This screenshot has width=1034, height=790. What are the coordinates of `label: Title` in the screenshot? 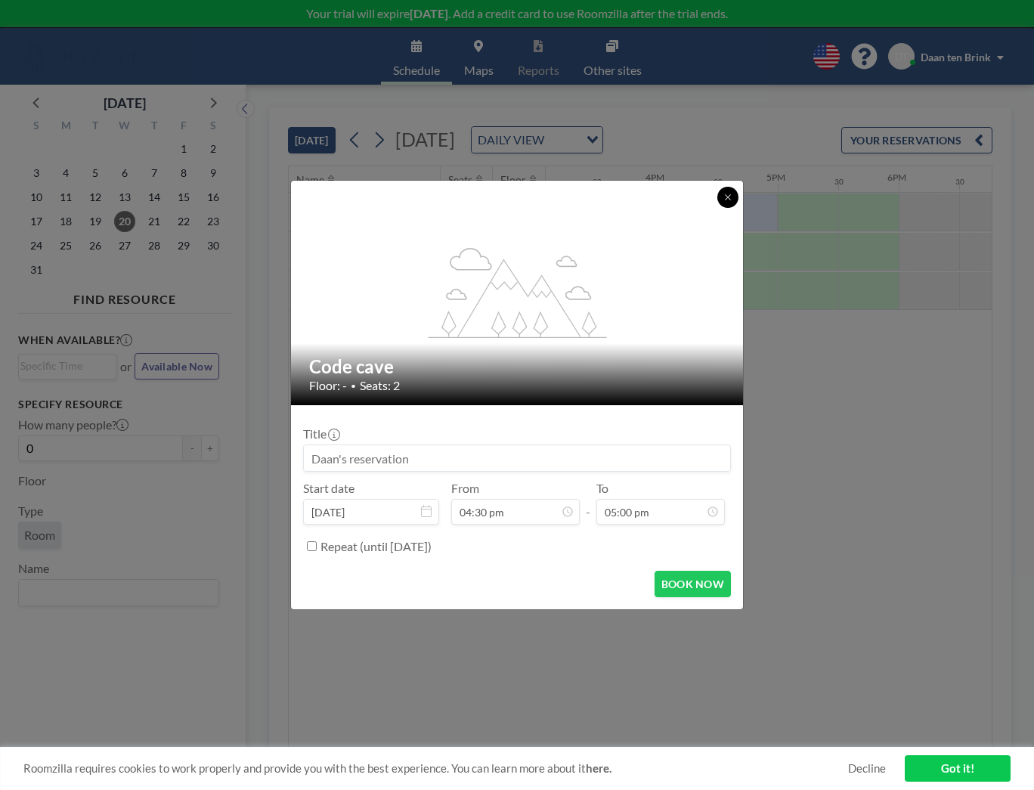 It's located at (320, 434).